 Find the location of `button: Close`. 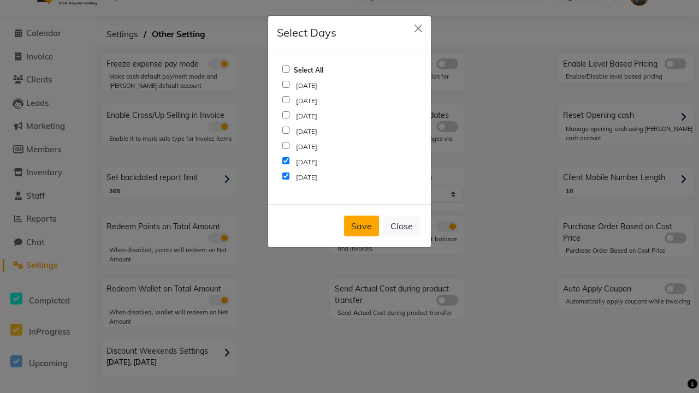

button: Close is located at coordinates (401, 226).